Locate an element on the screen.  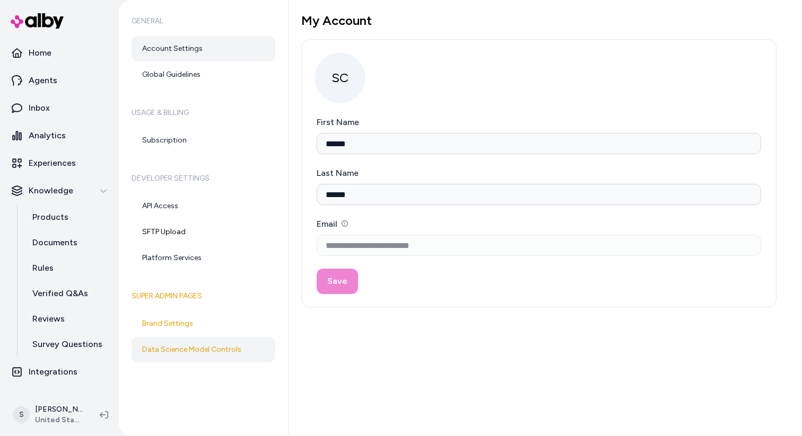
p: Rules is located at coordinates (43, 268).